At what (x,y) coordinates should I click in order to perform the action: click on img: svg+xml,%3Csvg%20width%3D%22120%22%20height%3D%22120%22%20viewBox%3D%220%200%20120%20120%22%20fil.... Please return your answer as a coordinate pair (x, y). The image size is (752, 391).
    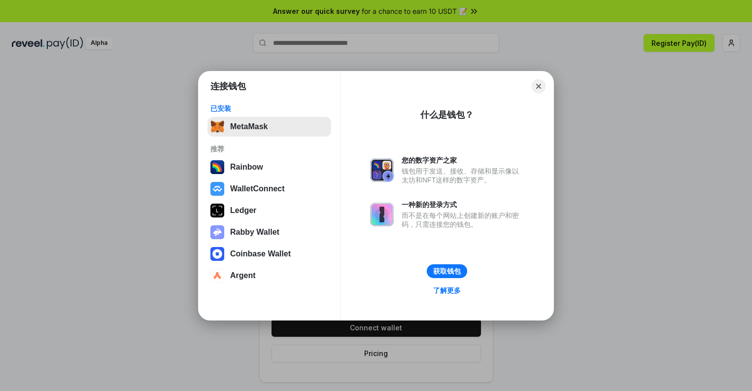
    Looking at the image, I should click on (217, 167).